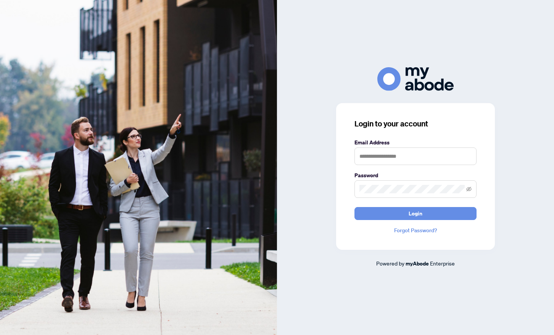  Describe the element at coordinates (442, 263) in the screenshot. I see `span: Enterprise` at that location.